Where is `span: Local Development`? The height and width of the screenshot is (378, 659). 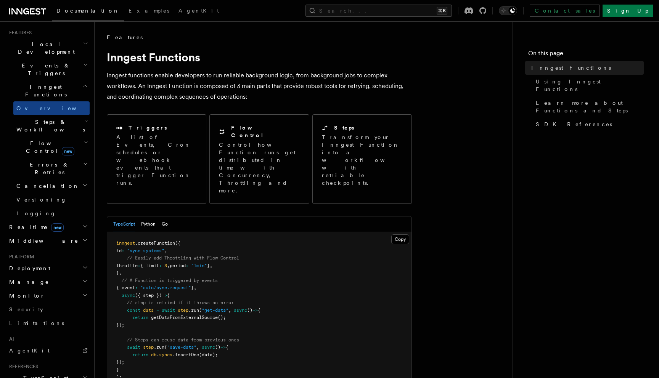
span: Local Development is located at coordinates (45, 48).